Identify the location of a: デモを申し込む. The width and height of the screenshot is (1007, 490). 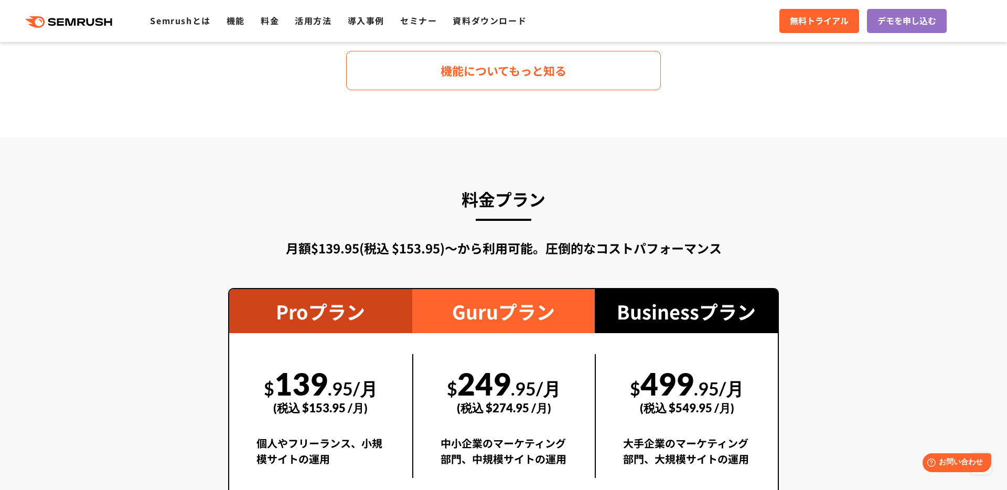
(907, 21).